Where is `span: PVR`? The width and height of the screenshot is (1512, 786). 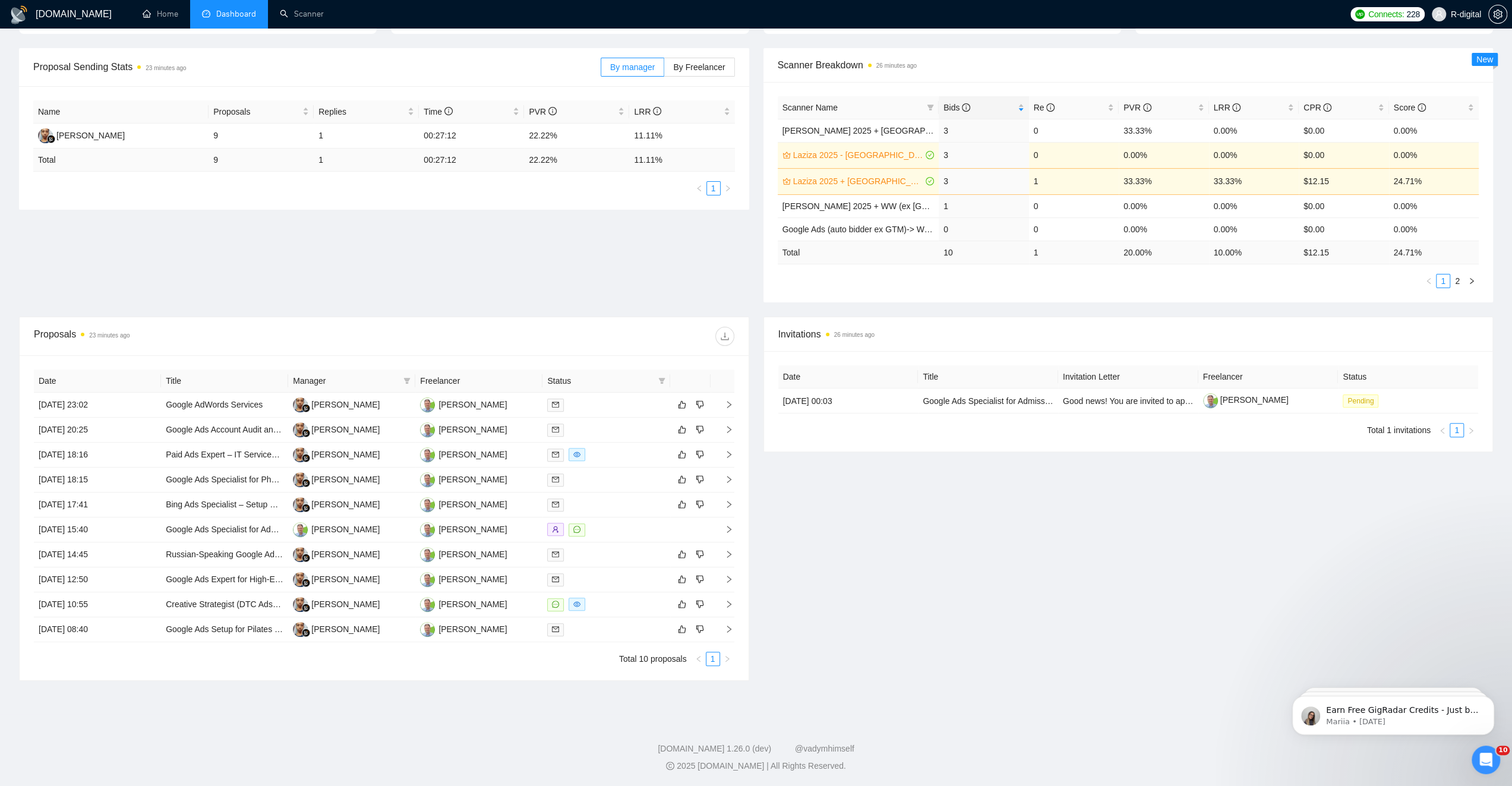 span: PVR is located at coordinates (543, 112).